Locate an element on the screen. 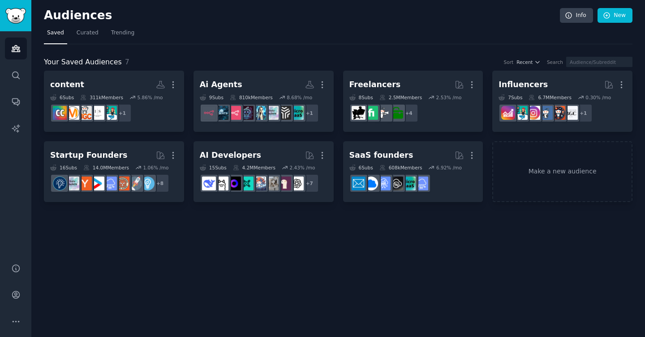  div: 7 Sub s is located at coordinates (510, 98).